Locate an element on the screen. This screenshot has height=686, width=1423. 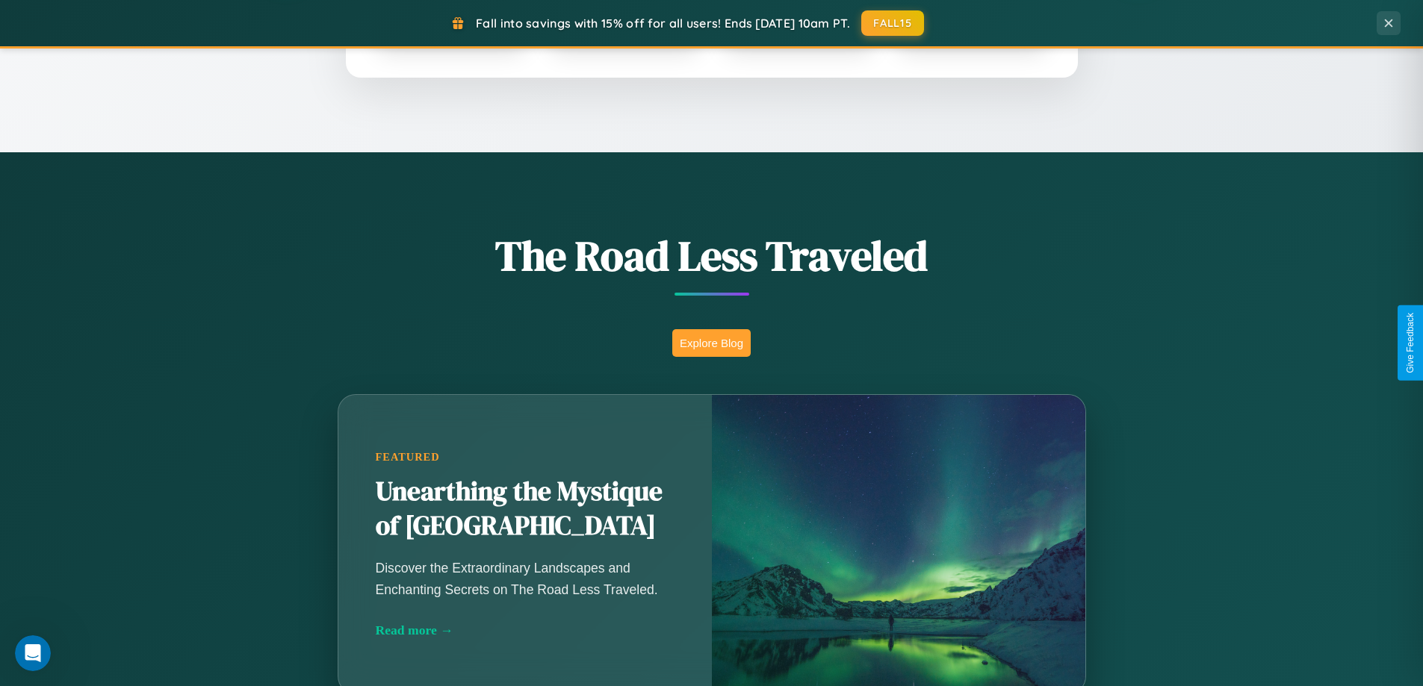
button: FALL15 is located at coordinates (893, 23).